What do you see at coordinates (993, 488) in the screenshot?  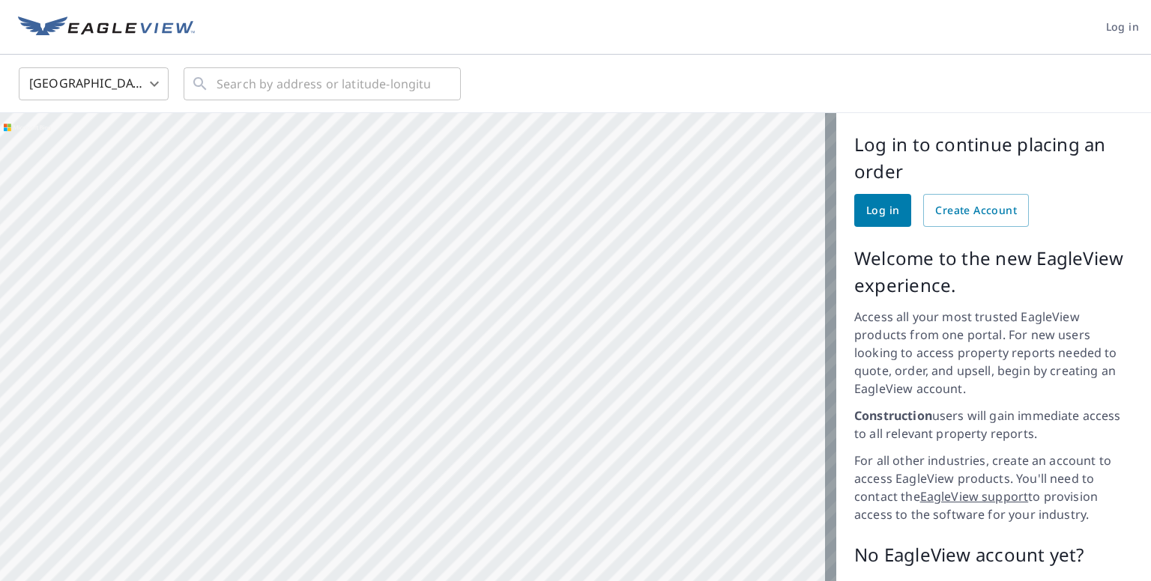 I see `p: For all other industries, create an account to access EagleView products. You'll need to contact ...` at bounding box center [993, 488].